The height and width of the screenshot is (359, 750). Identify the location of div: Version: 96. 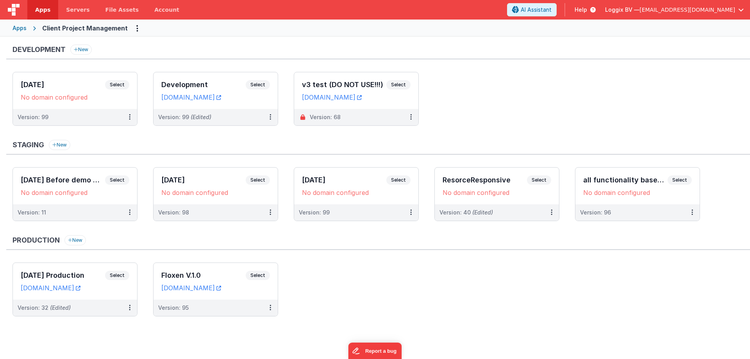
(595, 213).